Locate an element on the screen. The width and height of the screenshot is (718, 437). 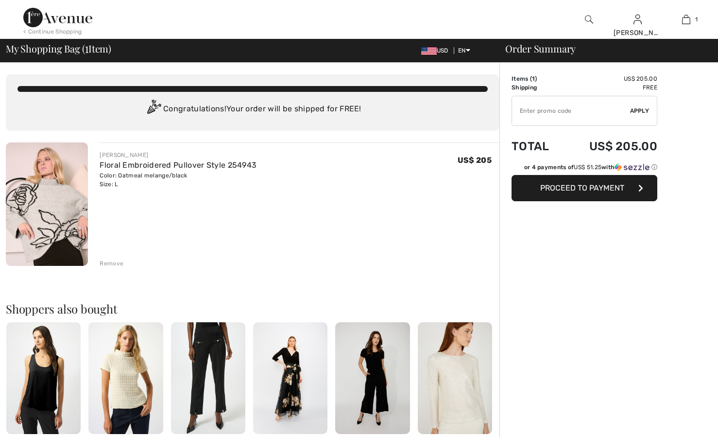
a: 1 is located at coordinates (686, 19).